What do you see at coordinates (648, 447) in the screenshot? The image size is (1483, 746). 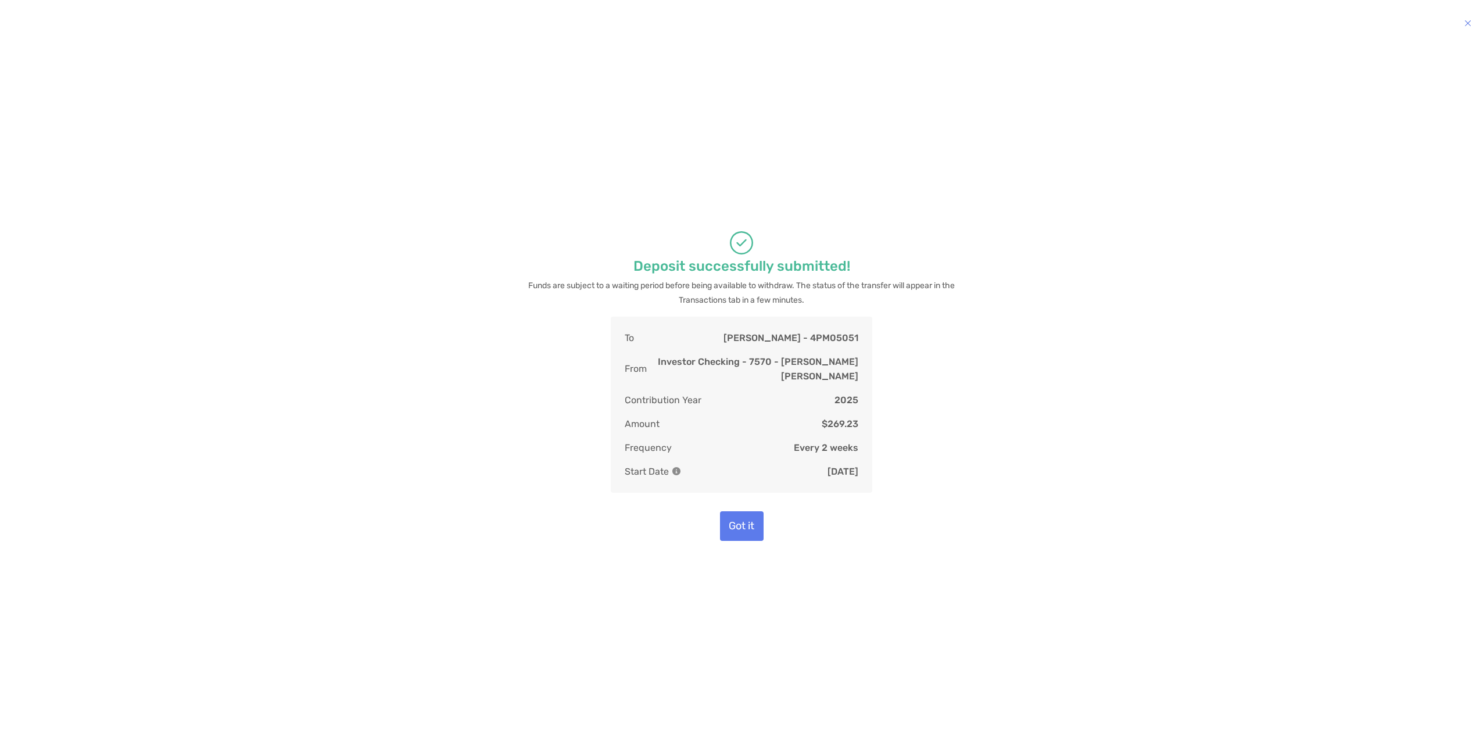 I see `p: Frequency` at bounding box center [648, 447].